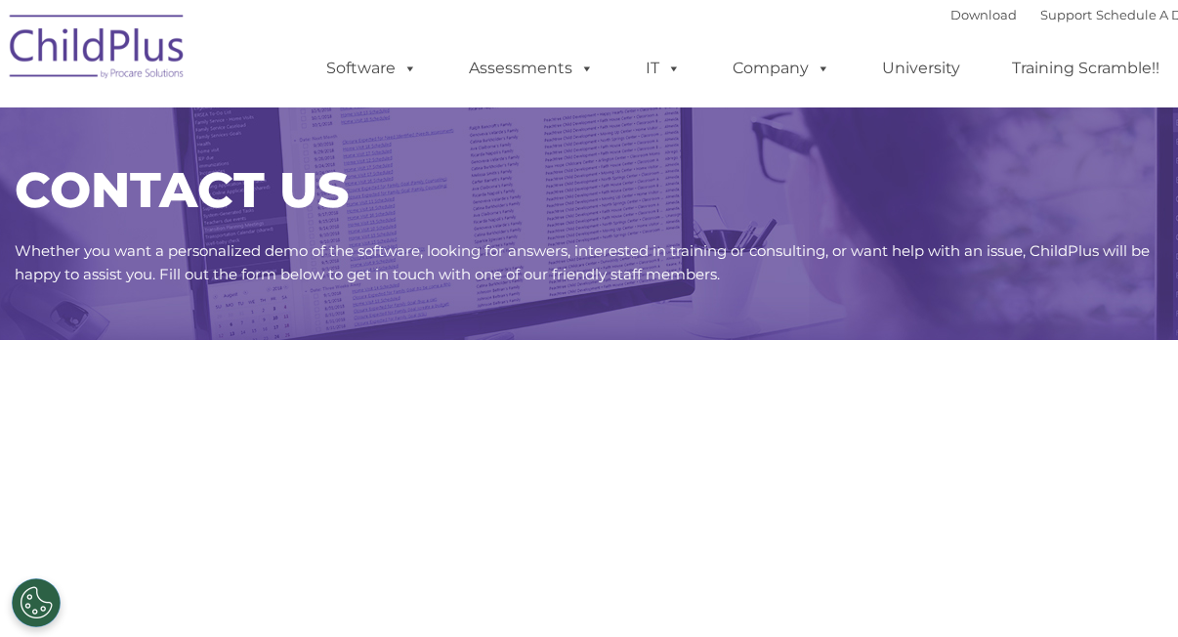 The image size is (1178, 637). Describe the element at coordinates (182, 189) in the screenshot. I see `span: CONTACT US` at that location.